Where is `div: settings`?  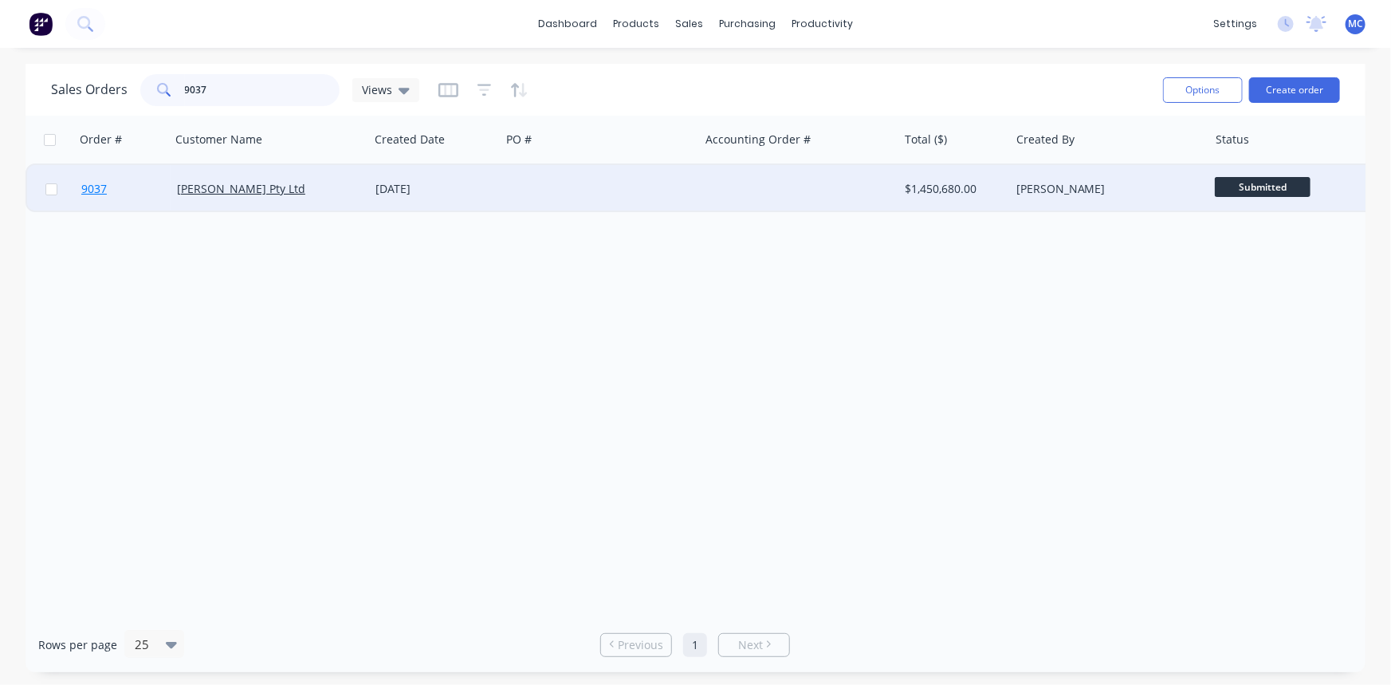
div: settings is located at coordinates (1235, 24).